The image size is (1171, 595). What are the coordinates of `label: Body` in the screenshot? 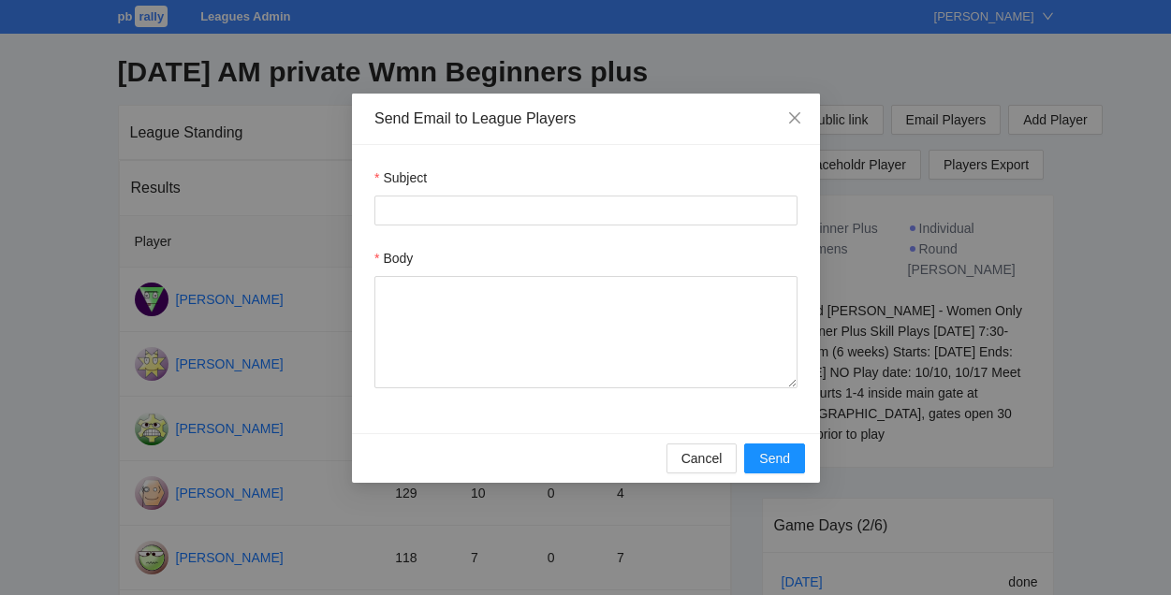 It's located at (393, 258).